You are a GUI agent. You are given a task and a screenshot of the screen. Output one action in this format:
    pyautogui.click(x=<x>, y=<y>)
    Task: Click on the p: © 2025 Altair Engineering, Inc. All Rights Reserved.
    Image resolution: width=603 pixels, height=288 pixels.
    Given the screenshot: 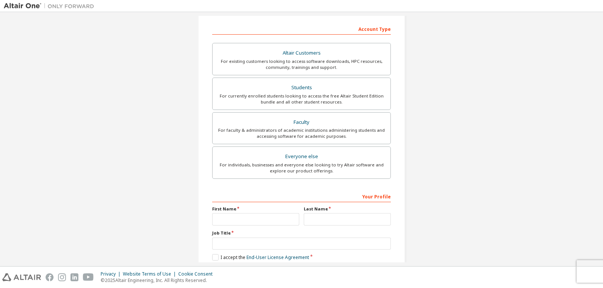 What is the action you would take?
    pyautogui.click(x=159, y=280)
    